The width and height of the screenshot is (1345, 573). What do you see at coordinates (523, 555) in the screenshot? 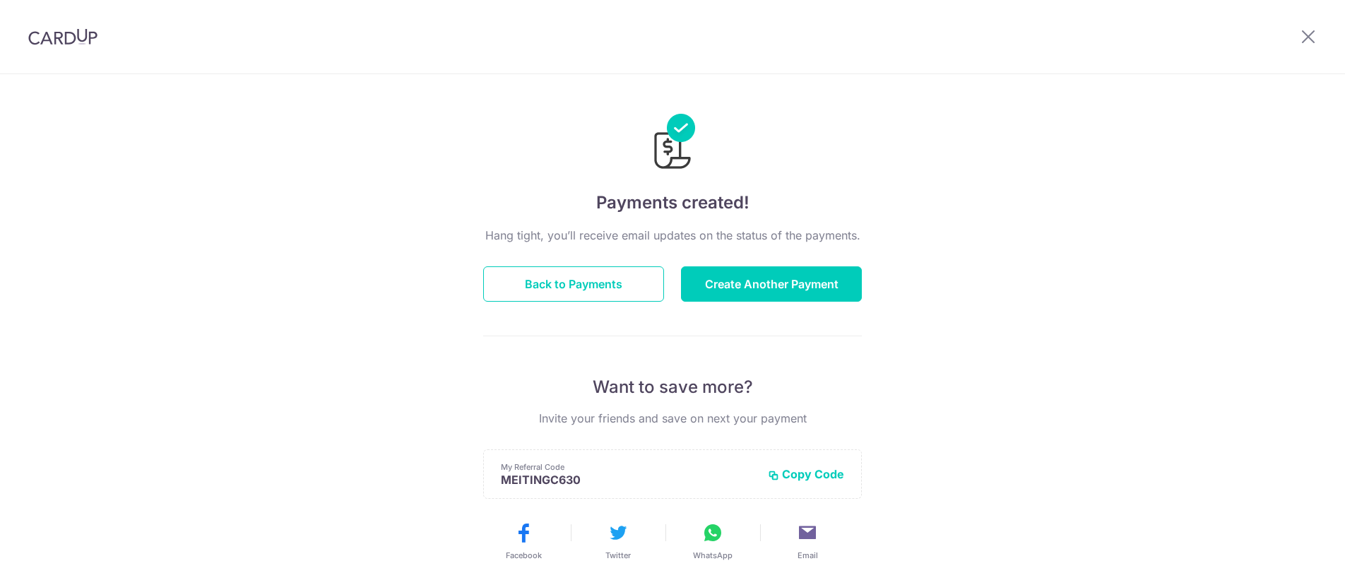
I see `span: Facebook` at bounding box center [523, 555].